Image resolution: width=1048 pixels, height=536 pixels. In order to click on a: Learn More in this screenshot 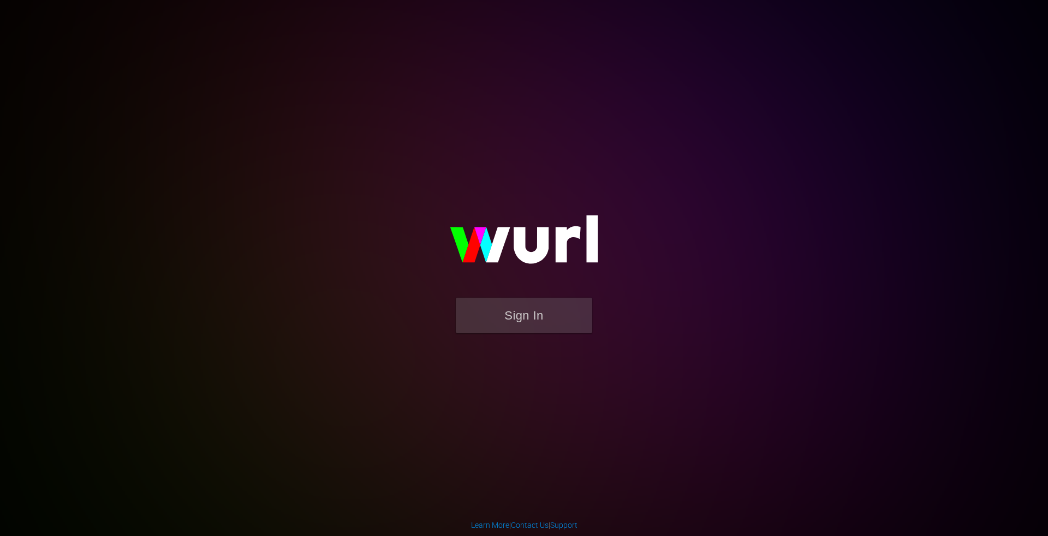, I will do `click(490, 525)`.